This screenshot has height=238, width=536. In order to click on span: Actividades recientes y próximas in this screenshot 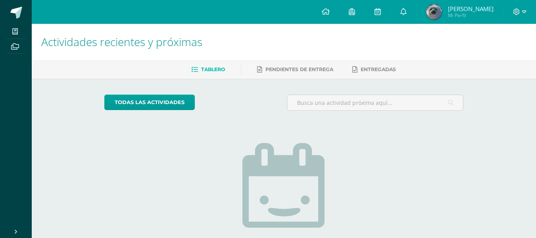, I will do `click(122, 42)`.